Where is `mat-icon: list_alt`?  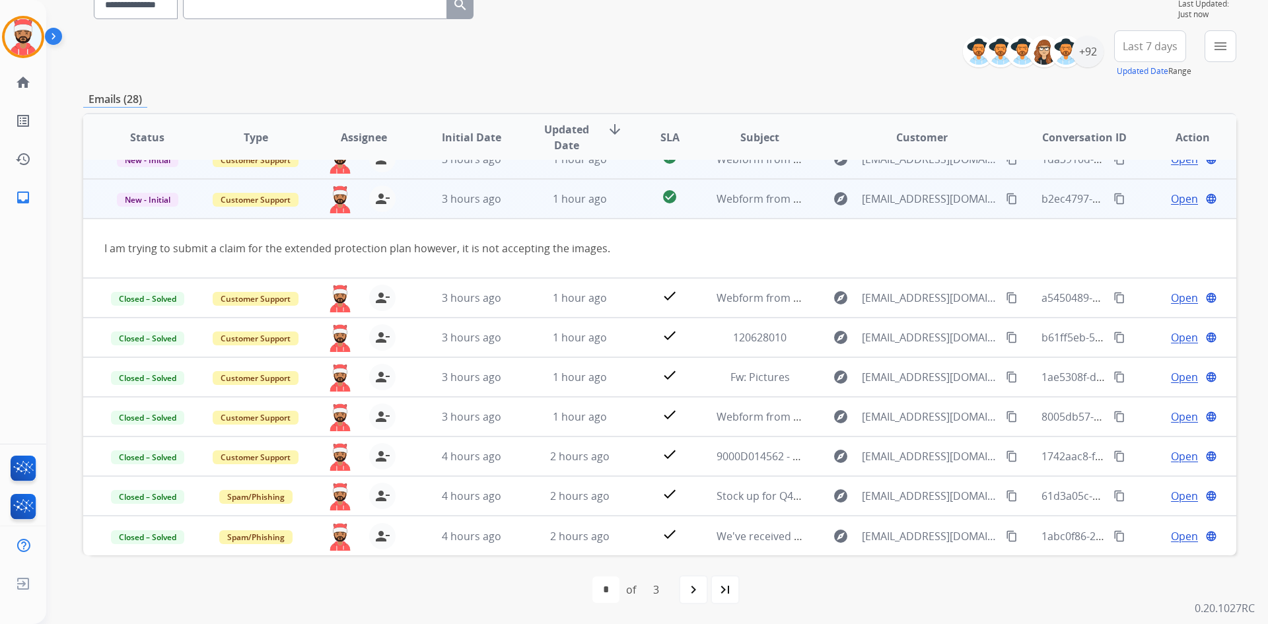 mat-icon: list_alt is located at coordinates (23, 121).